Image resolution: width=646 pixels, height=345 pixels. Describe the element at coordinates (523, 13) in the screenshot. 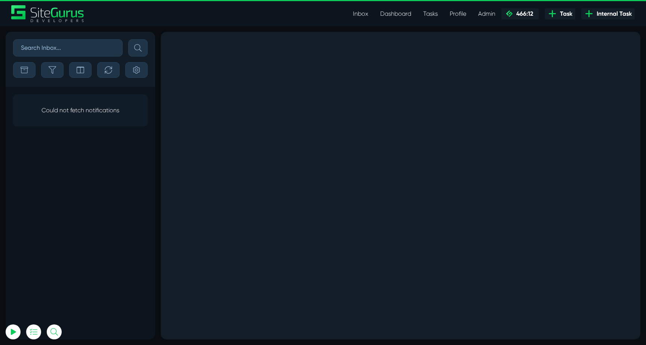

I see `span: 466:12` at that location.